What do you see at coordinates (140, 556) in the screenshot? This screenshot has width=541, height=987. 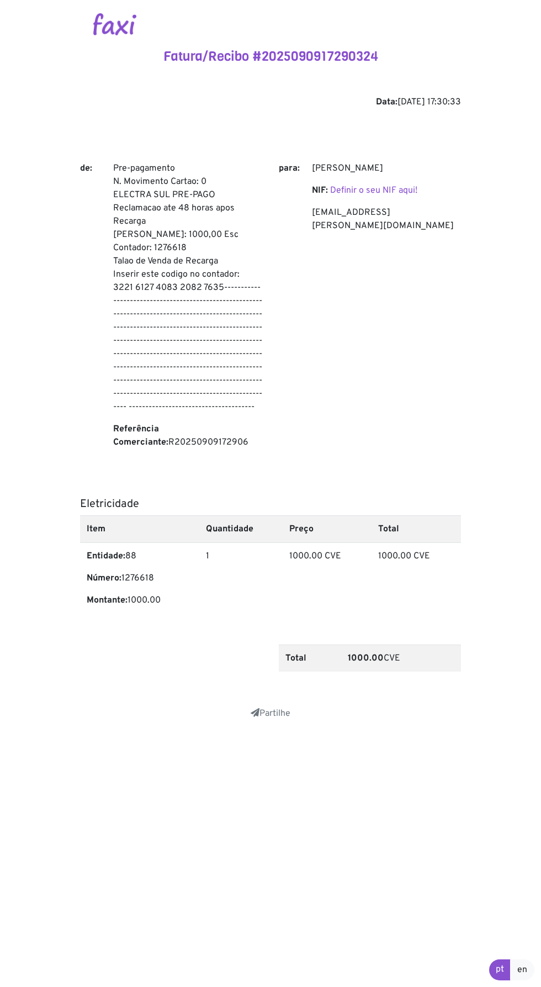 I see `p: 88` at bounding box center [140, 556].